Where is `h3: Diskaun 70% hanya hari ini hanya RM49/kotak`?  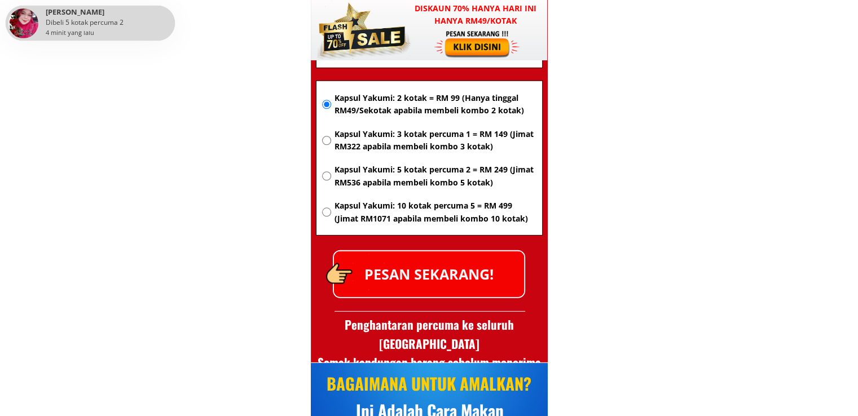
h3: Diskaun 70% hanya hari ini hanya RM49/kotak is located at coordinates (476, 15).